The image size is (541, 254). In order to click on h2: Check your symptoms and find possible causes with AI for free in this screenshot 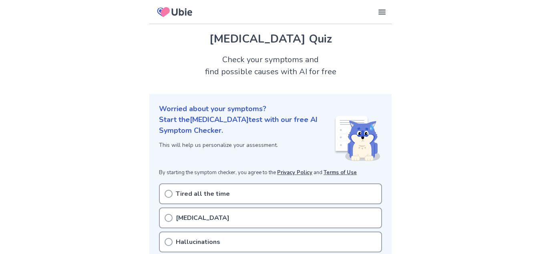, I will do `click(270, 66)`.